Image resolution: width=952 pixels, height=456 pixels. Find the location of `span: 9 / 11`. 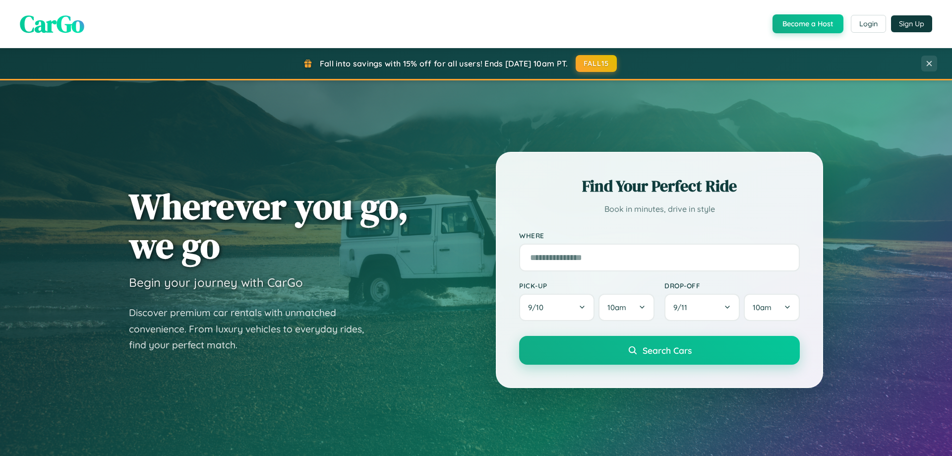

span: 9 / 11 is located at coordinates (683, 307).